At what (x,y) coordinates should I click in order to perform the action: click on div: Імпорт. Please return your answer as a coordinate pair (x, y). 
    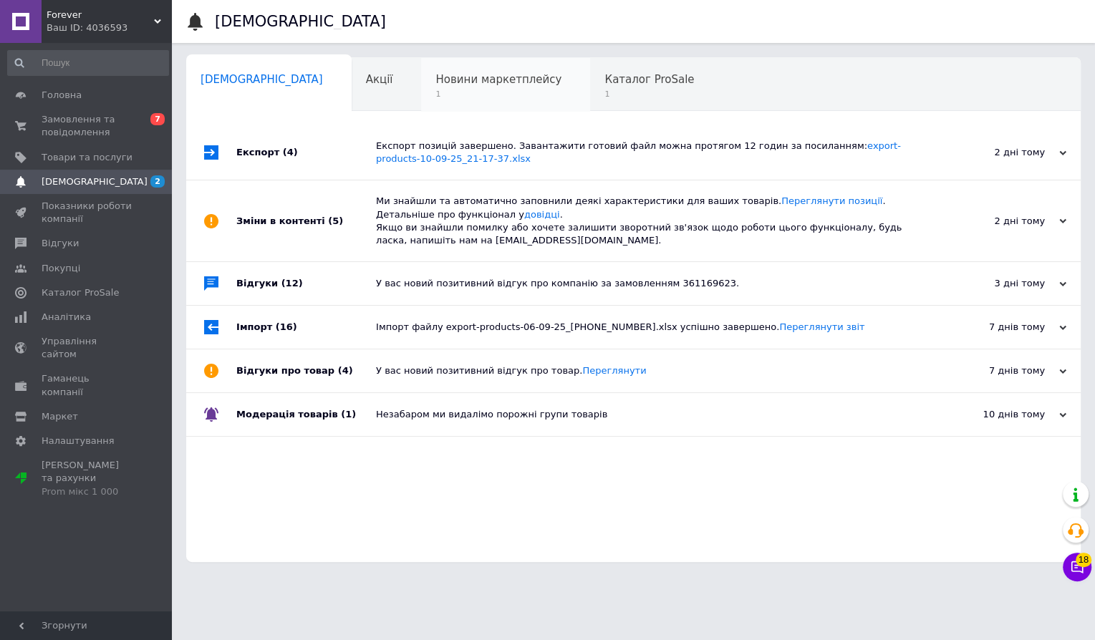
    Looking at the image, I should click on (306, 327).